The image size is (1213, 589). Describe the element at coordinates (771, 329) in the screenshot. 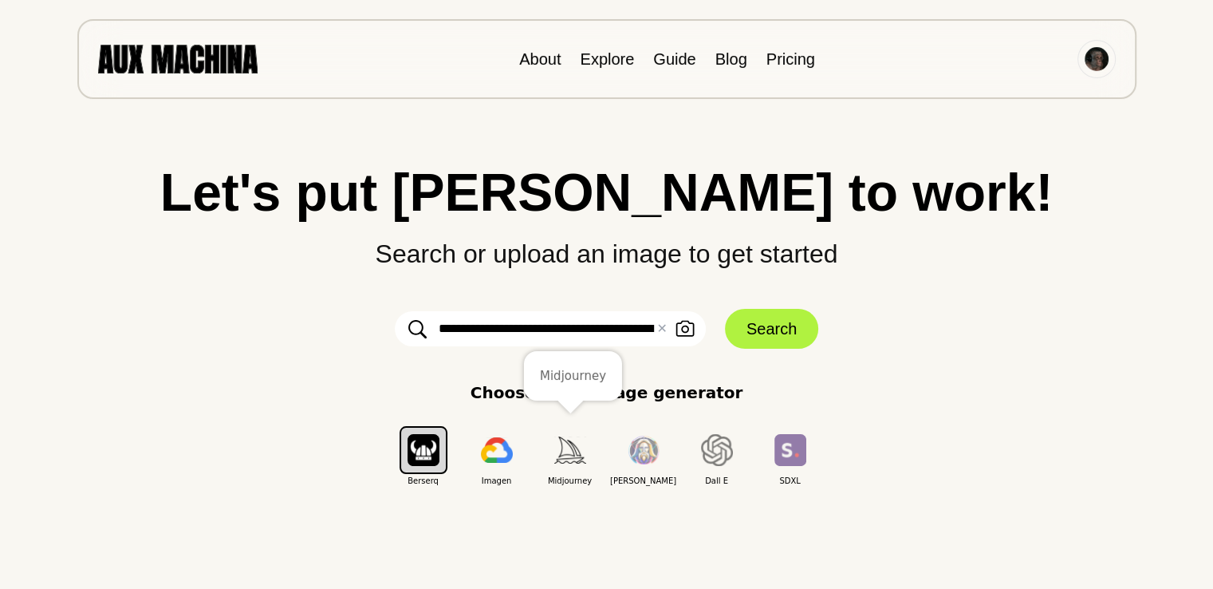

I see `button: Search` at that location.